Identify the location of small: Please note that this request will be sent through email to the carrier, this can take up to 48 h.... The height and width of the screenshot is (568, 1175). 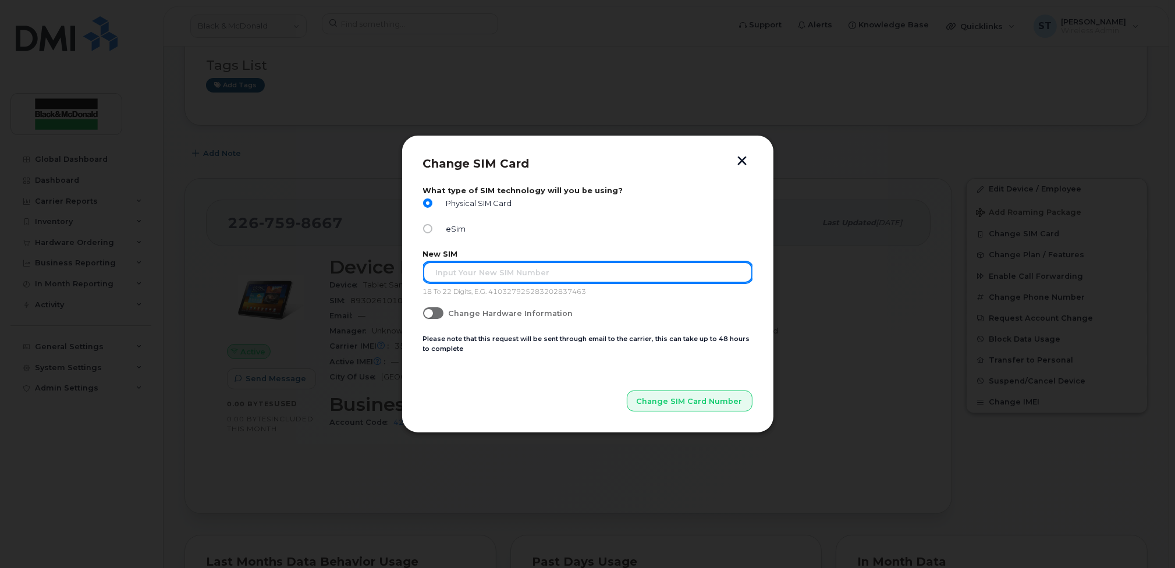
(587, 343).